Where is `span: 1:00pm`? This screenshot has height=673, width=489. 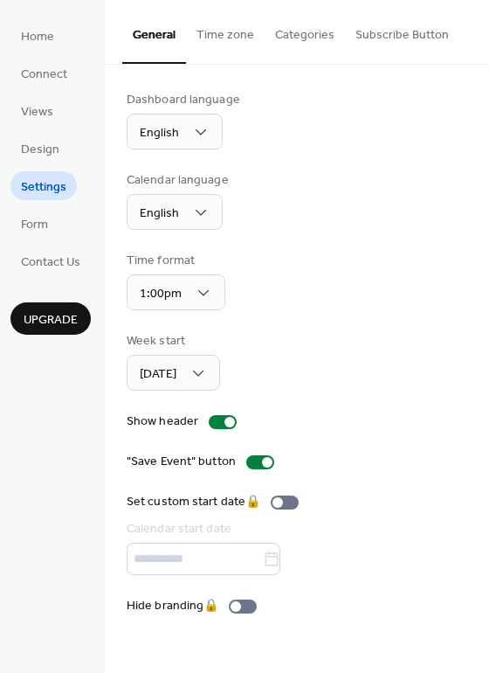 span: 1:00pm is located at coordinates (161, 293).